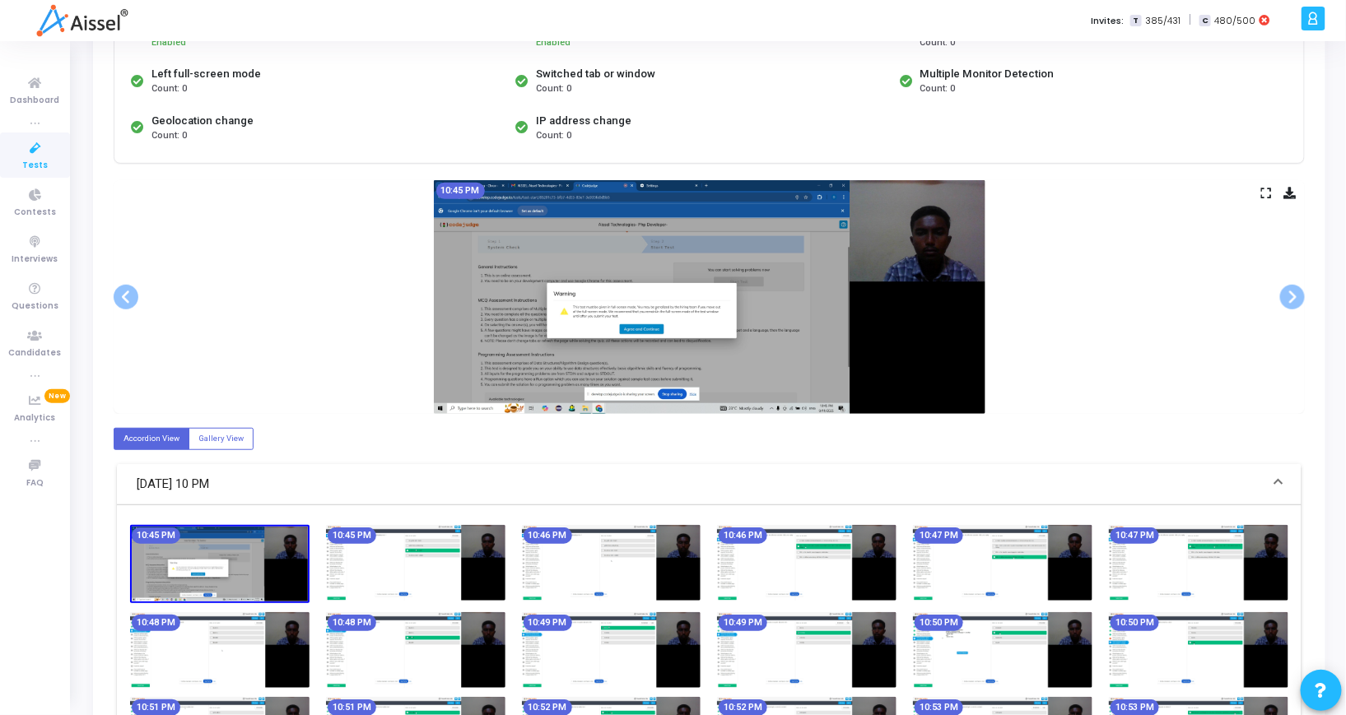 This screenshot has width=1346, height=715. What do you see at coordinates (1235, 21) in the screenshot?
I see `span: 480/500` at bounding box center [1235, 21].